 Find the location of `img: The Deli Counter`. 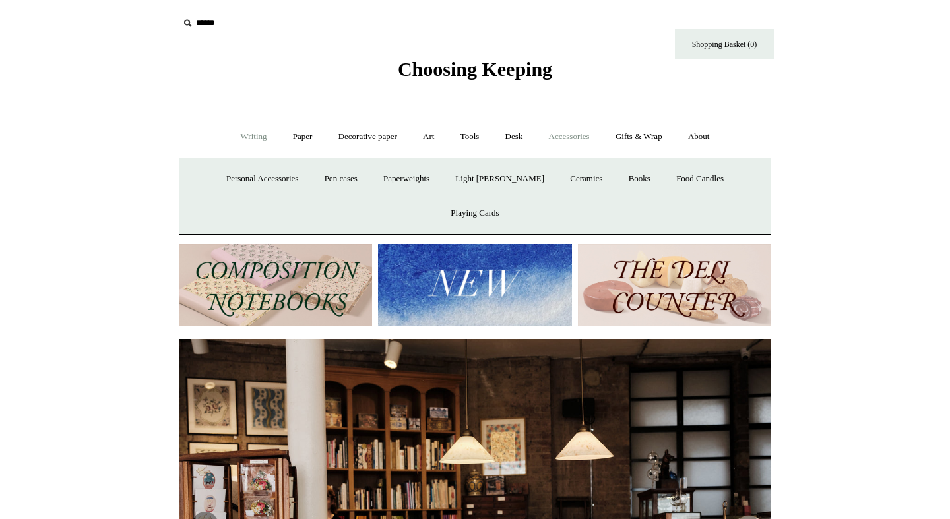

img: The Deli Counter is located at coordinates (674, 285).